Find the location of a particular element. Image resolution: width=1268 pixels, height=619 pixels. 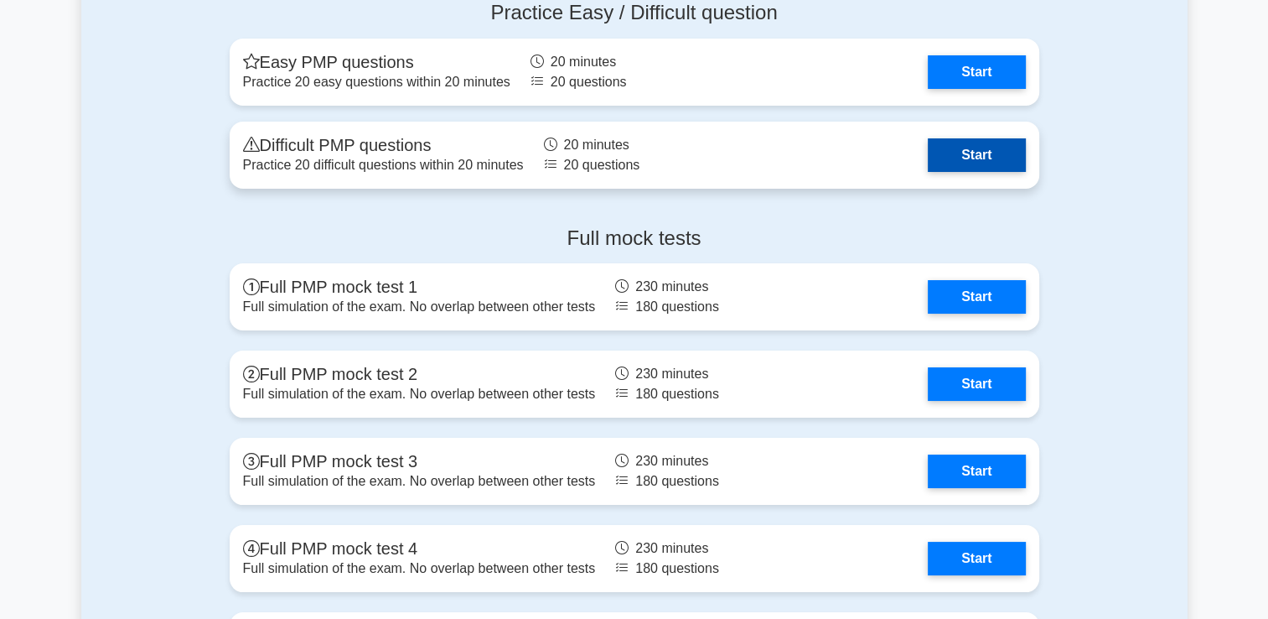

h4: Full mock tests is located at coordinates (635, 238).